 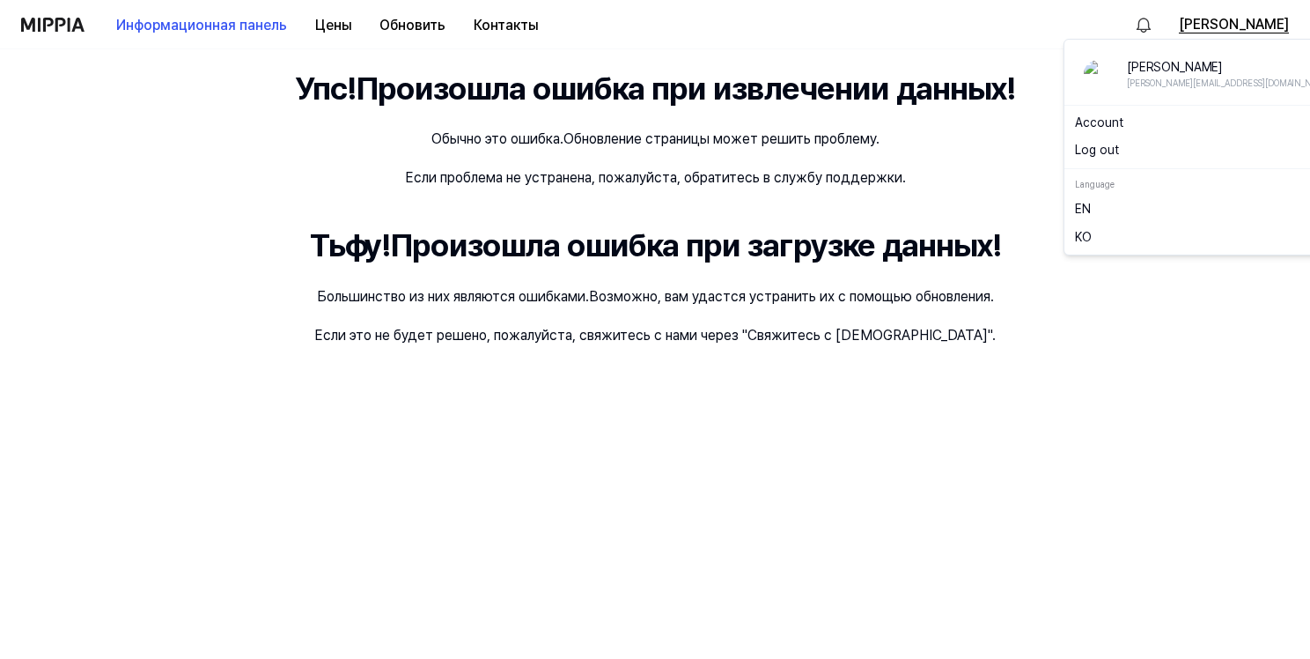 What do you see at coordinates (1144, 25) in the screenshot?
I see `img: Алин` at bounding box center [1144, 25].